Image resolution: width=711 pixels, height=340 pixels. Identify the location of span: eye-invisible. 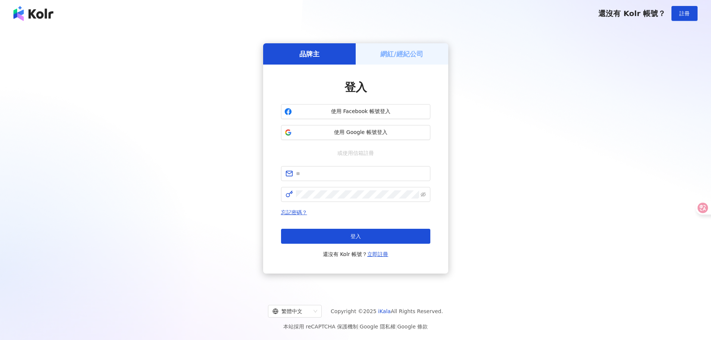
(423, 194).